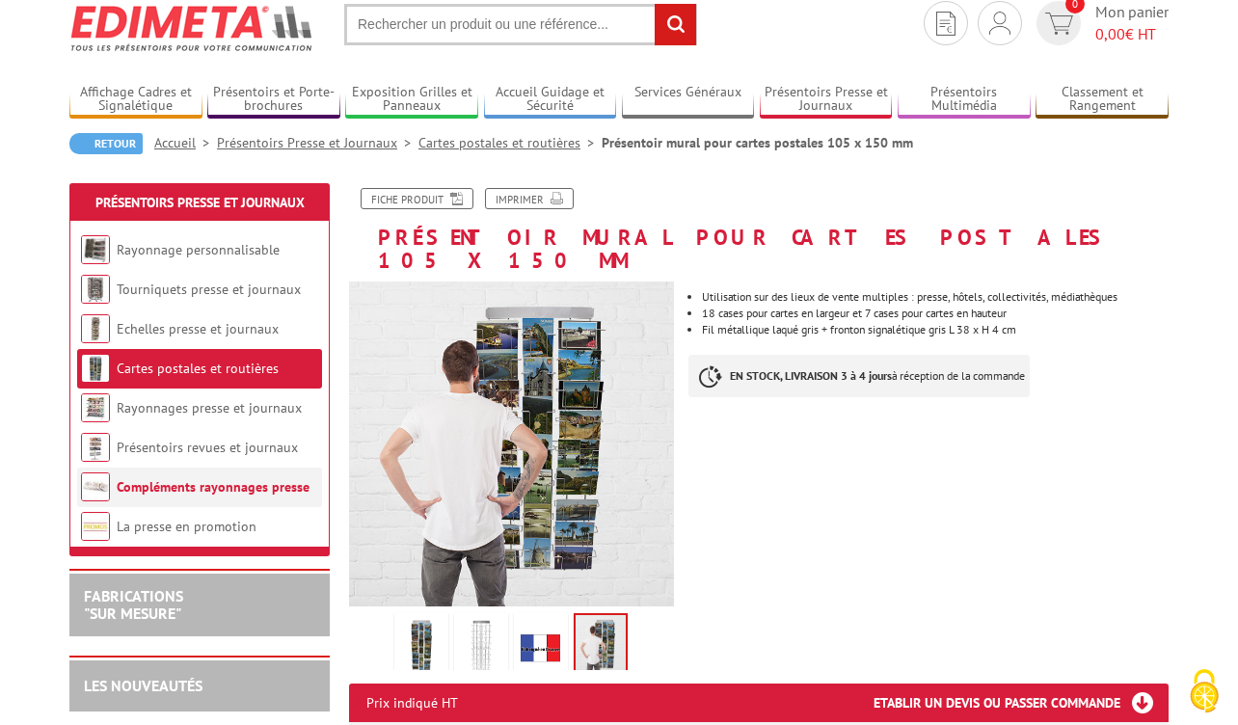 The image size is (1238, 725). I want to click on a: La presse en promotion, so click(186, 527).